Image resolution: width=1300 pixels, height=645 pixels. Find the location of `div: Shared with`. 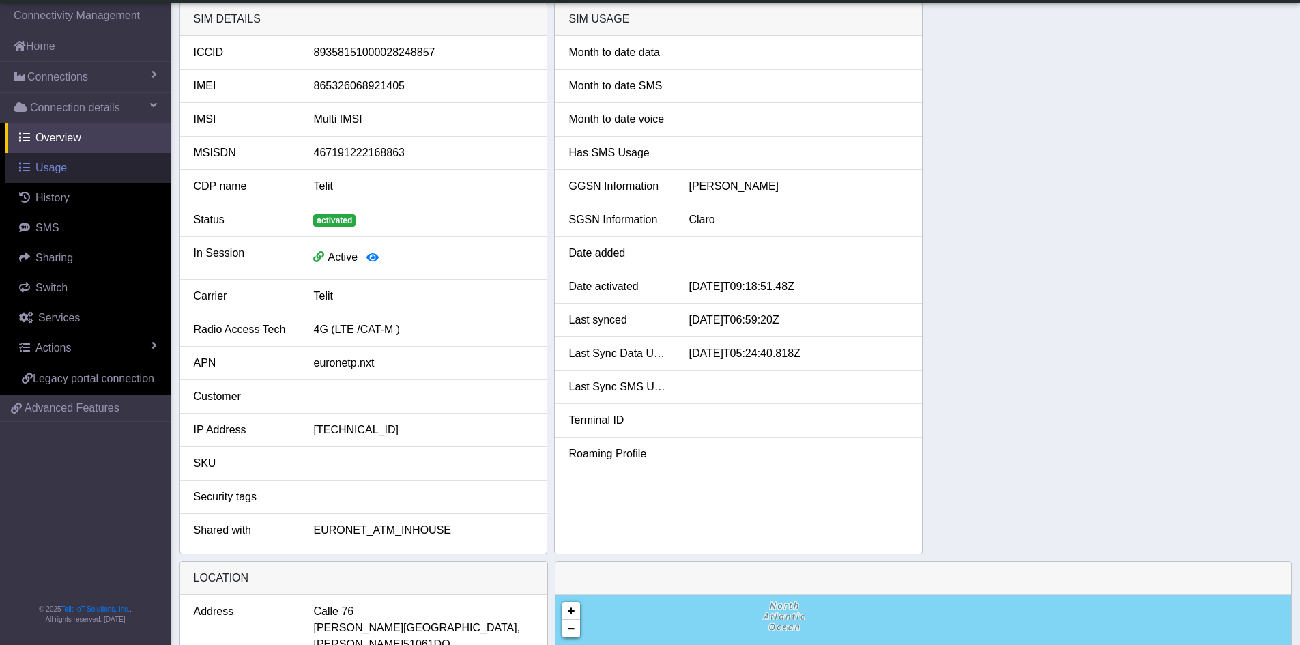

div: Shared with is located at coordinates (244, 530).